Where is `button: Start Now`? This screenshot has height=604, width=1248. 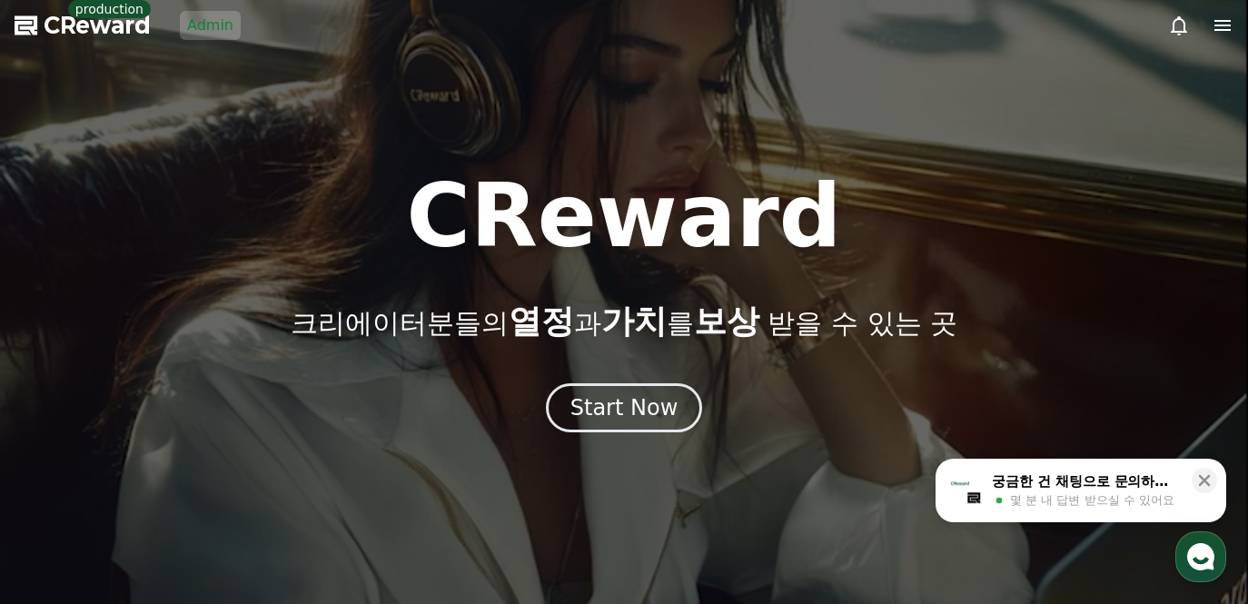 button: Start Now is located at coordinates (624, 408).